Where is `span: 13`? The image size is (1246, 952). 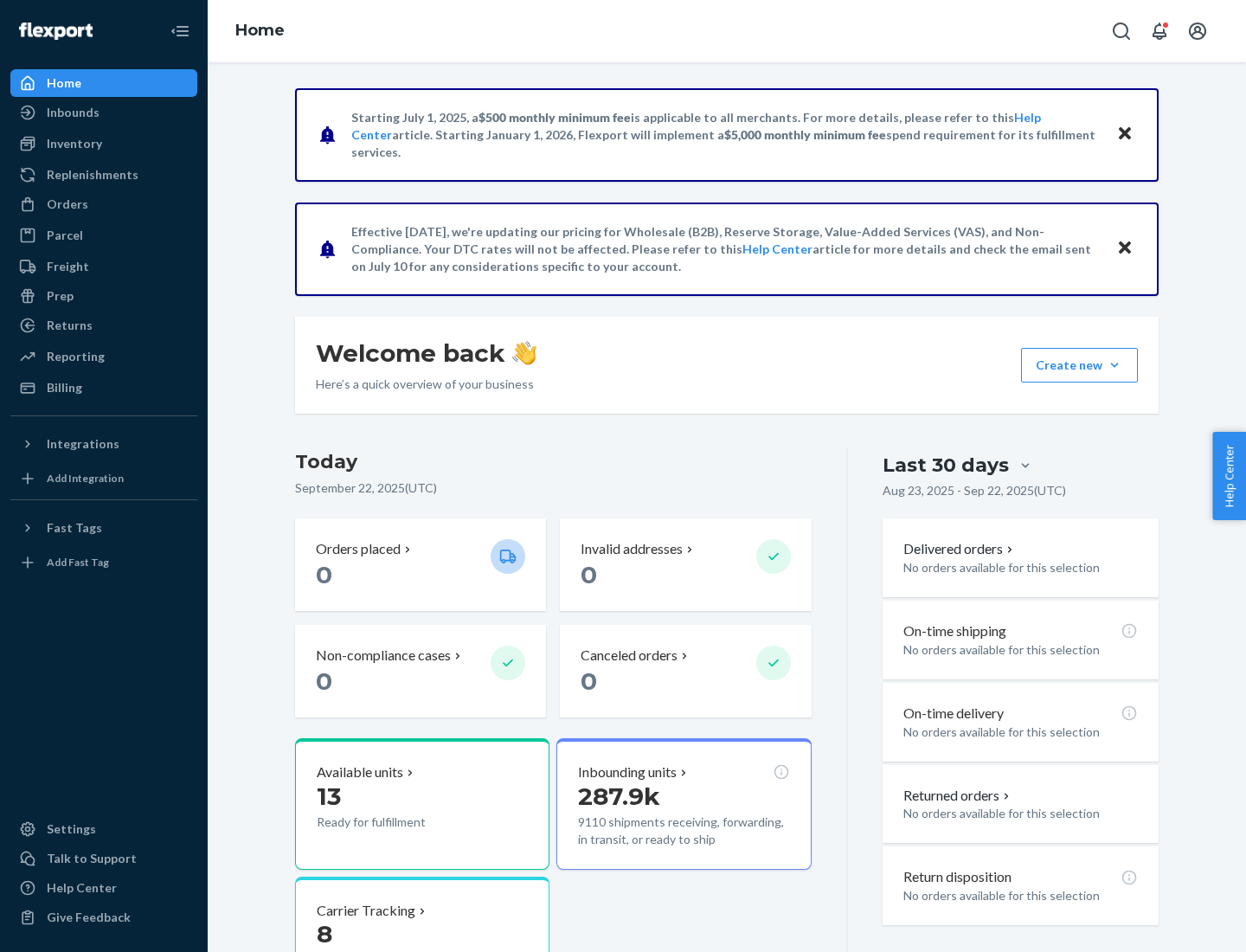
span: 13 is located at coordinates (328, 796).